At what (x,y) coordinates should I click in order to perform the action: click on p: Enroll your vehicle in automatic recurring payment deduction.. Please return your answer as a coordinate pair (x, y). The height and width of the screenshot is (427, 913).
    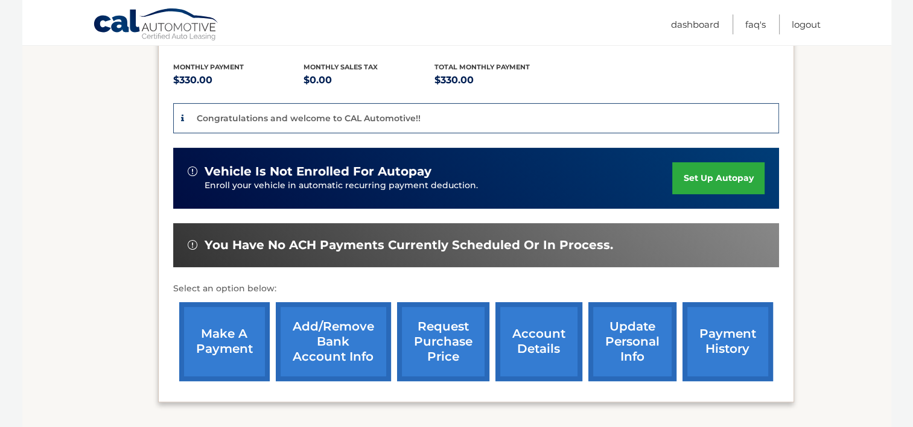
    Looking at the image, I should click on (439, 186).